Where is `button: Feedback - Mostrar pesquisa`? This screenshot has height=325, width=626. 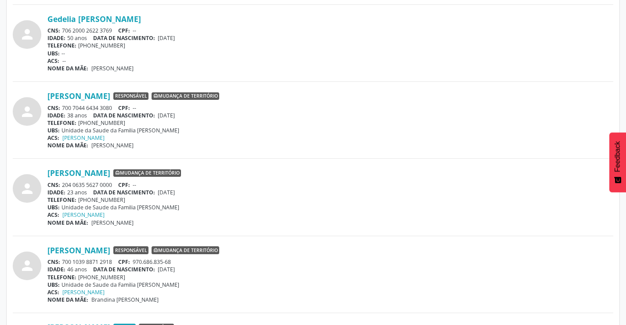
button: Feedback - Mostrar pesquisa is located at coordinates (617, 162).